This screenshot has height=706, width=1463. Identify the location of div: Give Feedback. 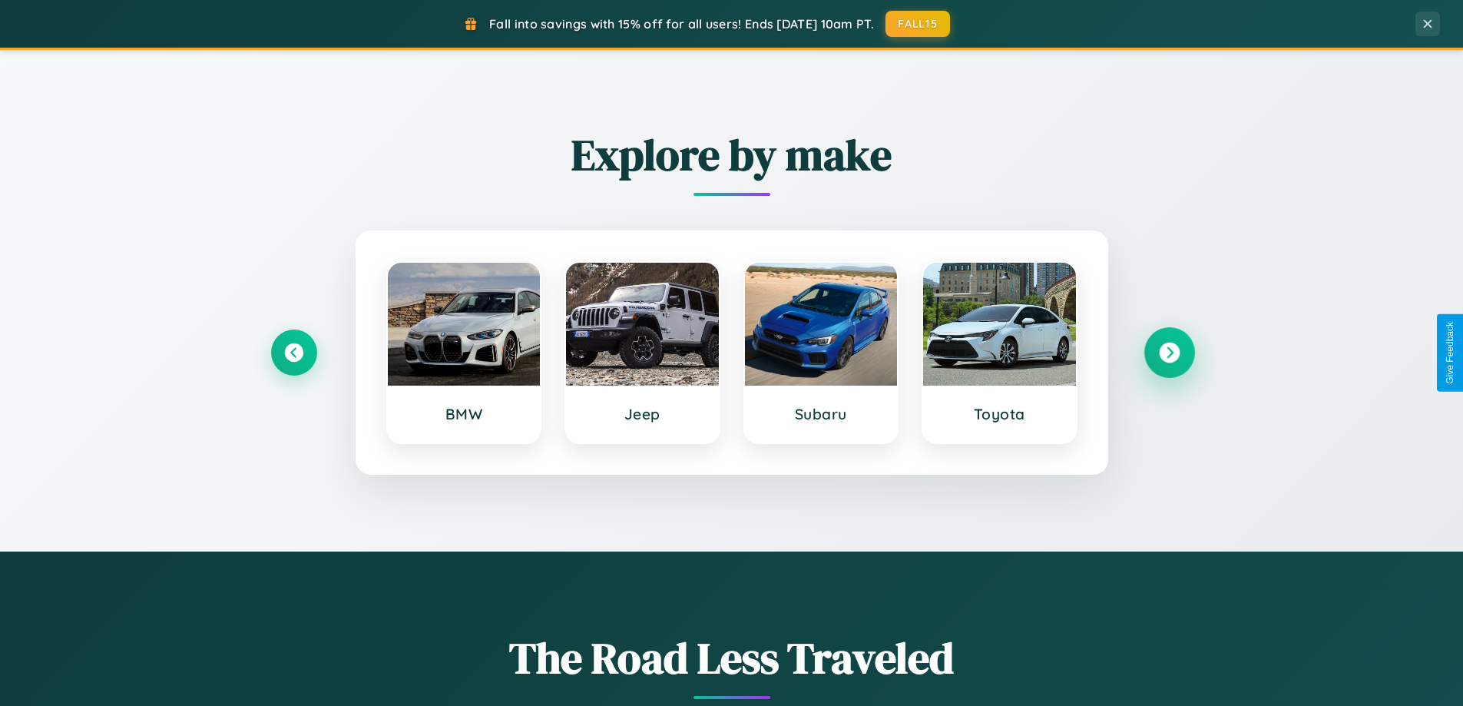
(1450, 352).